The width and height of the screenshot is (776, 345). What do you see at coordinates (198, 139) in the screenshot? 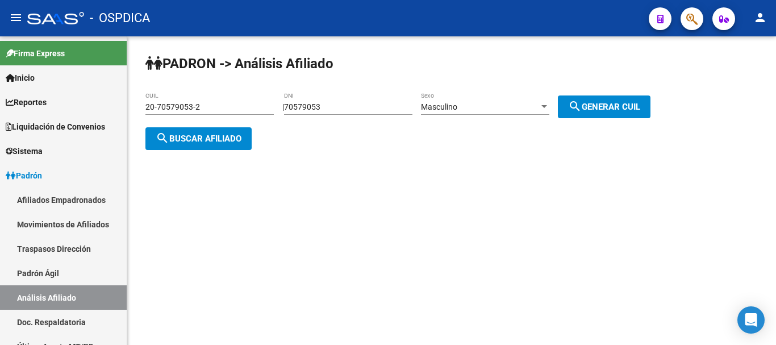
I see `span: Buscar afiliado` at bounding box center [198, 139].